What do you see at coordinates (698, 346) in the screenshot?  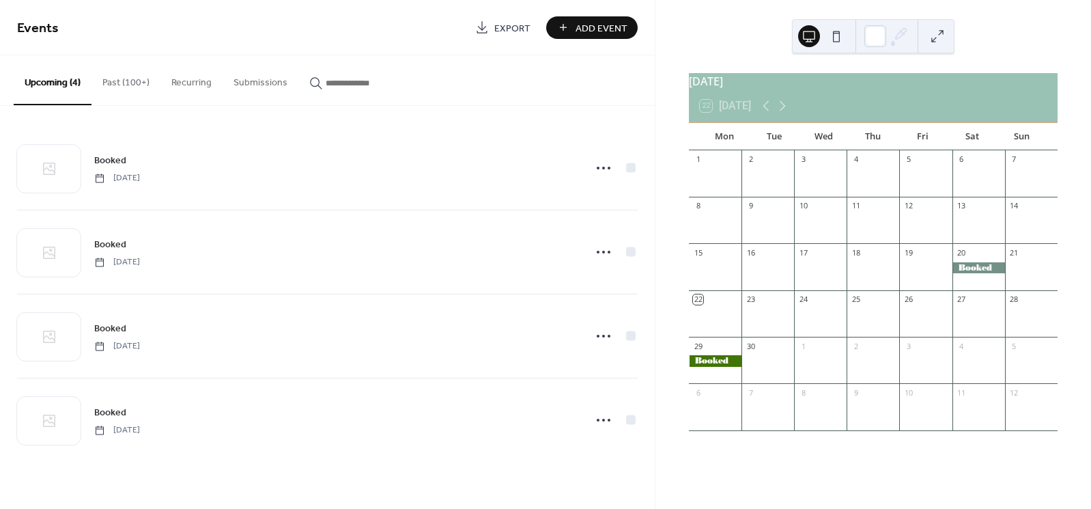 I see `div: 29` at bounding box center [698, 346].